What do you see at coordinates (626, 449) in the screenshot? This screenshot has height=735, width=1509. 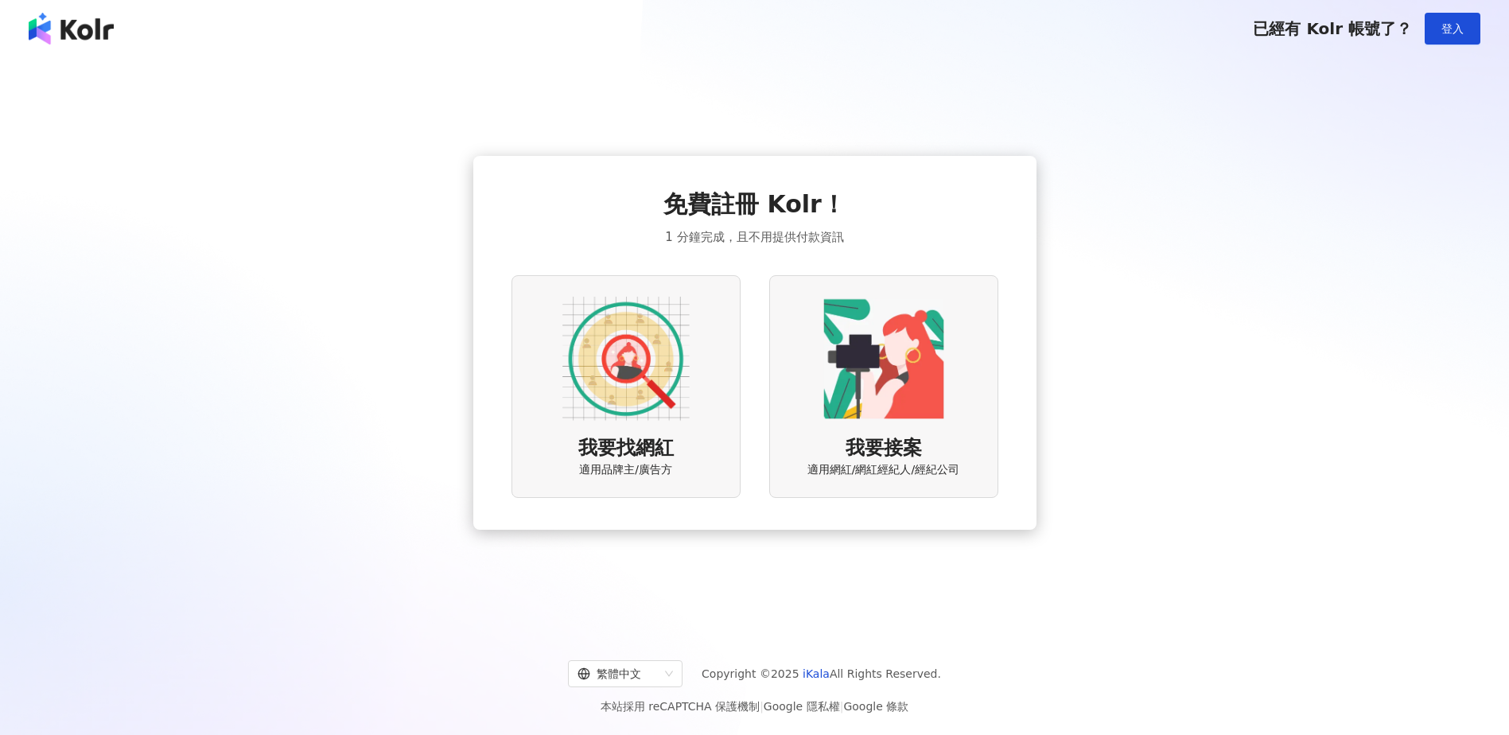 I see `span: 我要找網紅` at bounding box center [626, 449].